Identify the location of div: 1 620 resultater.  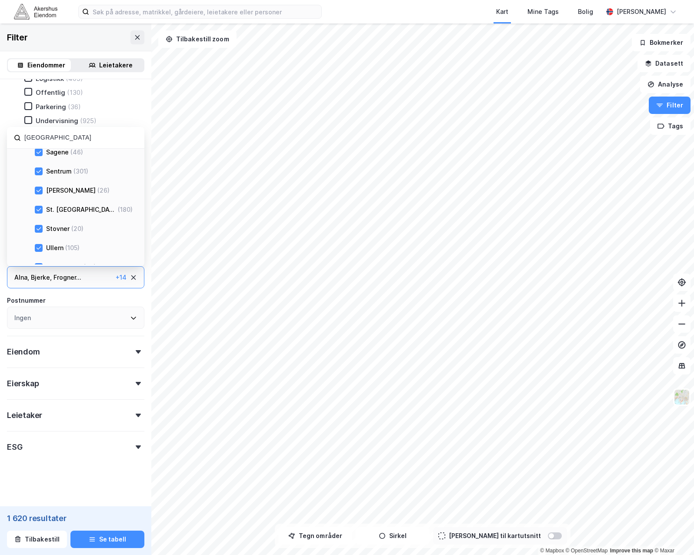
(76, 519).